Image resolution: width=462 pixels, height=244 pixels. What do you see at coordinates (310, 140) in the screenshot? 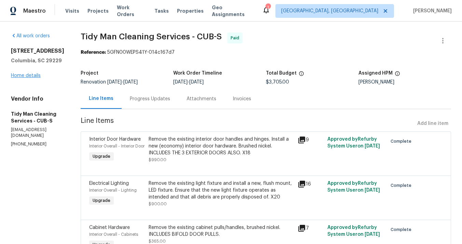
I see `div: 9` at bounding box center [310, 140].